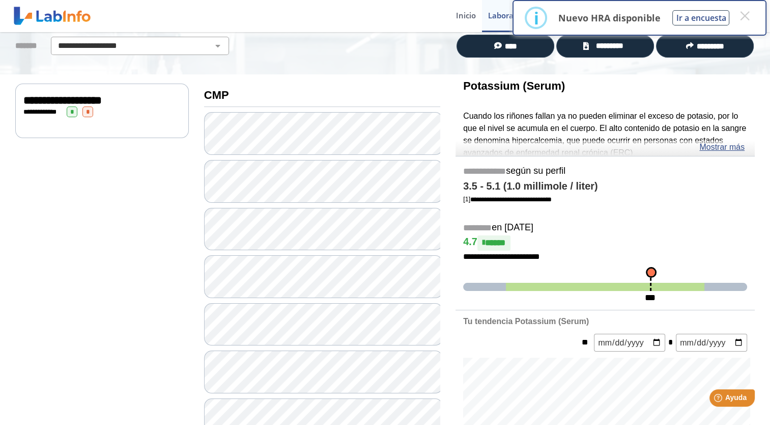  What do you see at coordinates (609, 18) in the screenshot?
I see `p: Nuevo HRA disponible` at bounding box center [609, 18].